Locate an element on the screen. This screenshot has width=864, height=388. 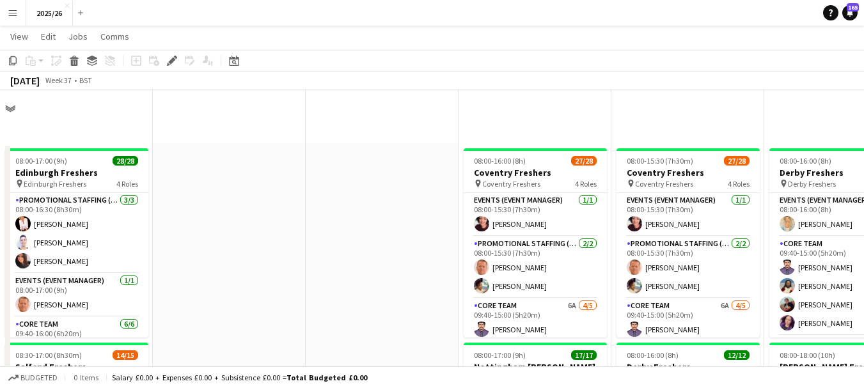
span: Week 37 is located at coordinates (58, 80).